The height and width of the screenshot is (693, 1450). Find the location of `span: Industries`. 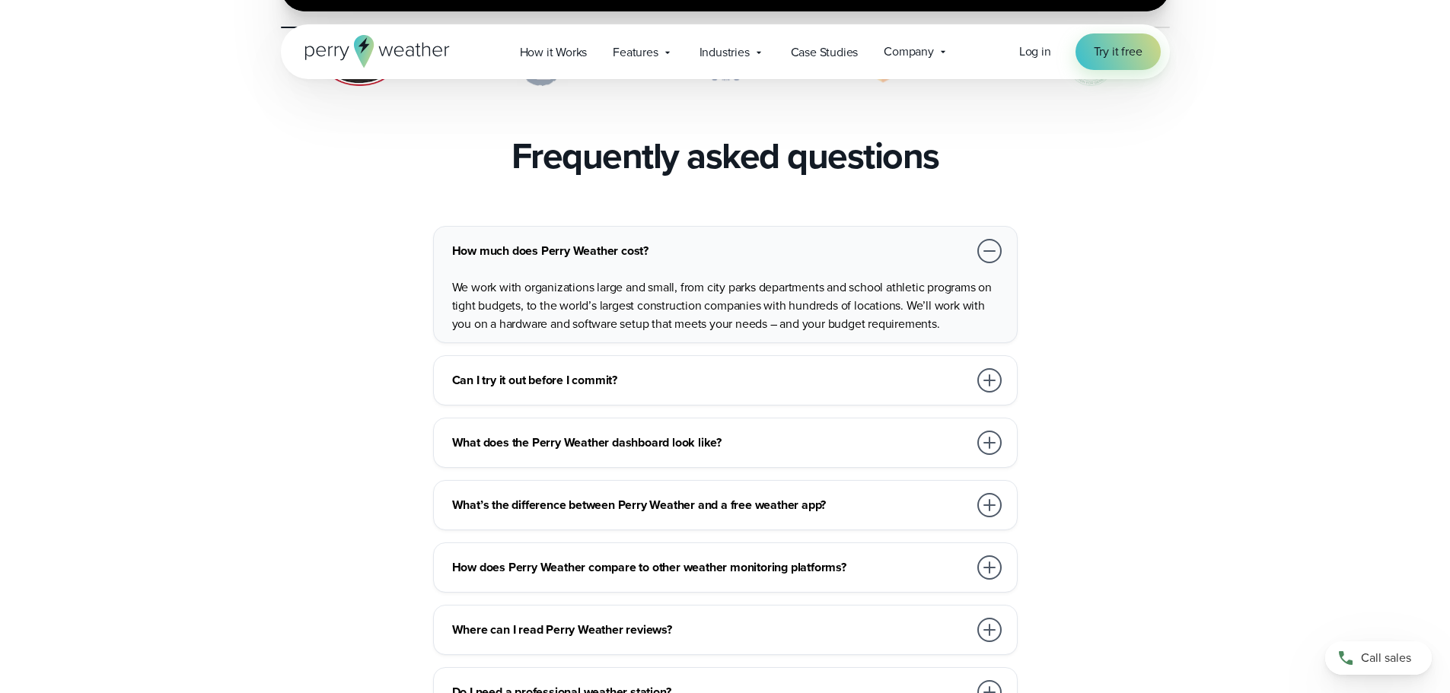

span: Industries is located at coordinates (725, 53).